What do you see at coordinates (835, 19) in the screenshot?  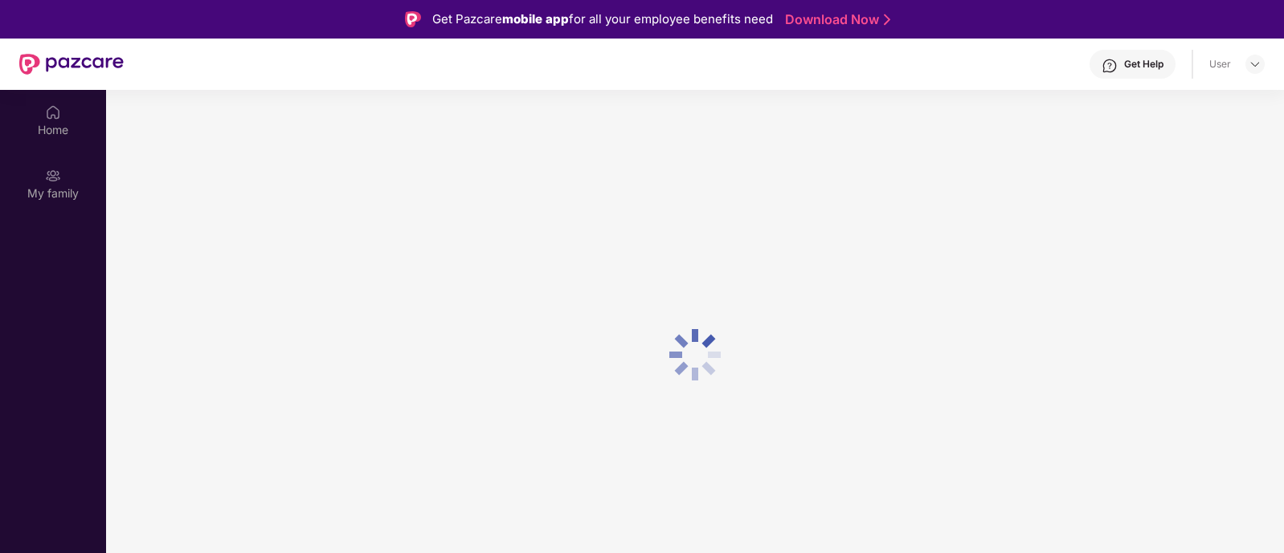 I see `a: Download Now` at bounding box center [835, 19].